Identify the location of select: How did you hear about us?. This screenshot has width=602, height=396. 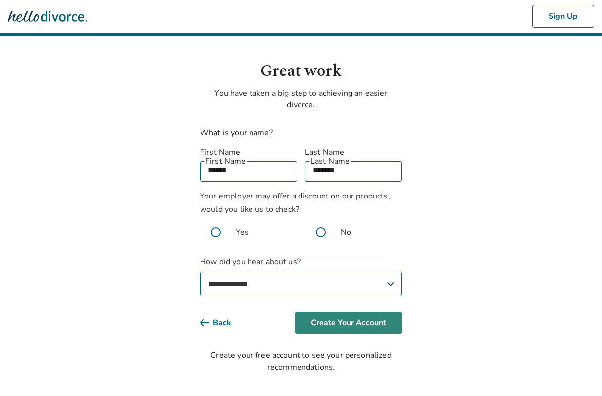
(301, 284).